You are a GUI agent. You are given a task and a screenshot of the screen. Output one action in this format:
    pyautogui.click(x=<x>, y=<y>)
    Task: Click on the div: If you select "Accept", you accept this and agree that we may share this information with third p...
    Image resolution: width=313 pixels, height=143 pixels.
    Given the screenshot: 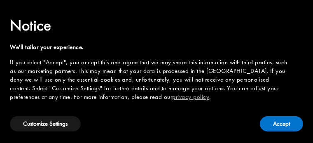 What is the action you would take?
    pyautogui.click(x=150, y=80)
    